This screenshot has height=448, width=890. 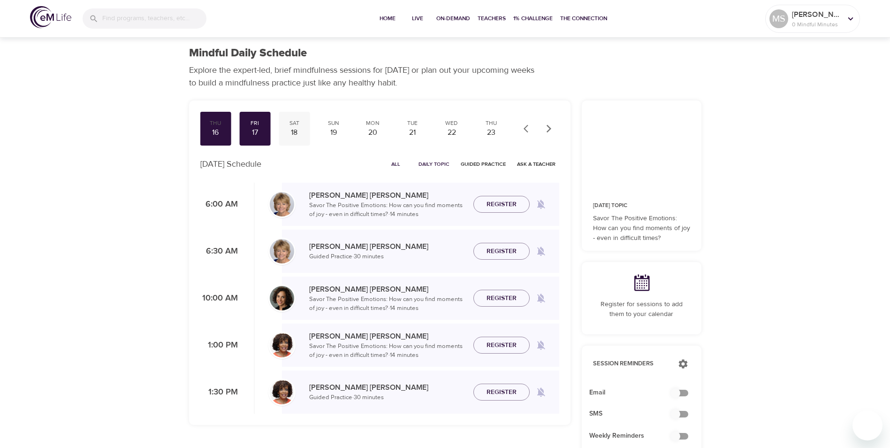 I want to click on button: Daily Topic, so click(x=434, y=164).